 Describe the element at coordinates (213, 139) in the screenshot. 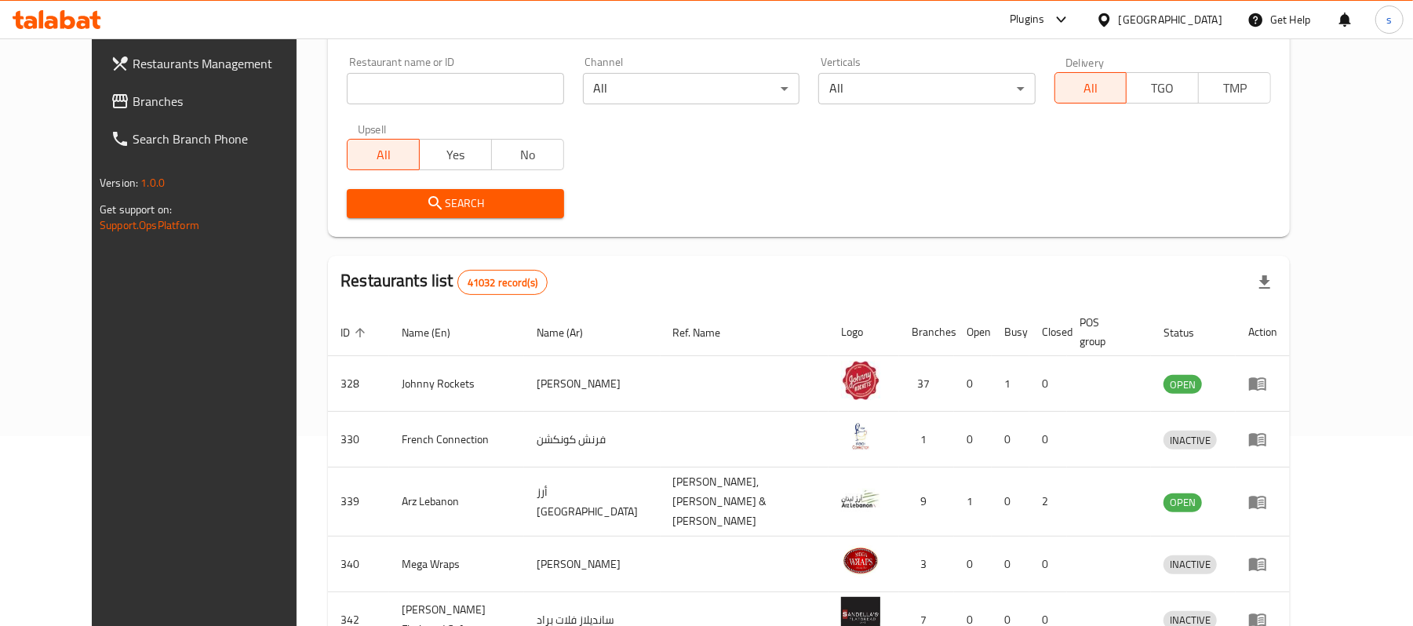

I see `a: Search Branch Phone` at that location.